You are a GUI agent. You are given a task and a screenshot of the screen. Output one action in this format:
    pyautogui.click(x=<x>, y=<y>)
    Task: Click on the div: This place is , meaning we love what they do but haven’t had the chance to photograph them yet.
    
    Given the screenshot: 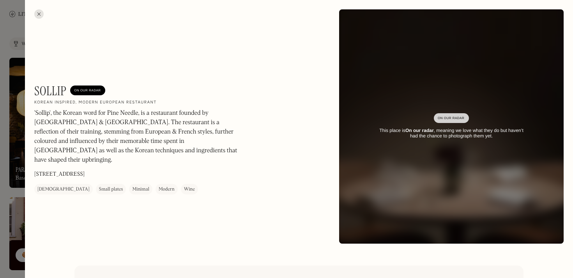 What is the action you would take?
    pyautogui.click(x=452, y=133)
    